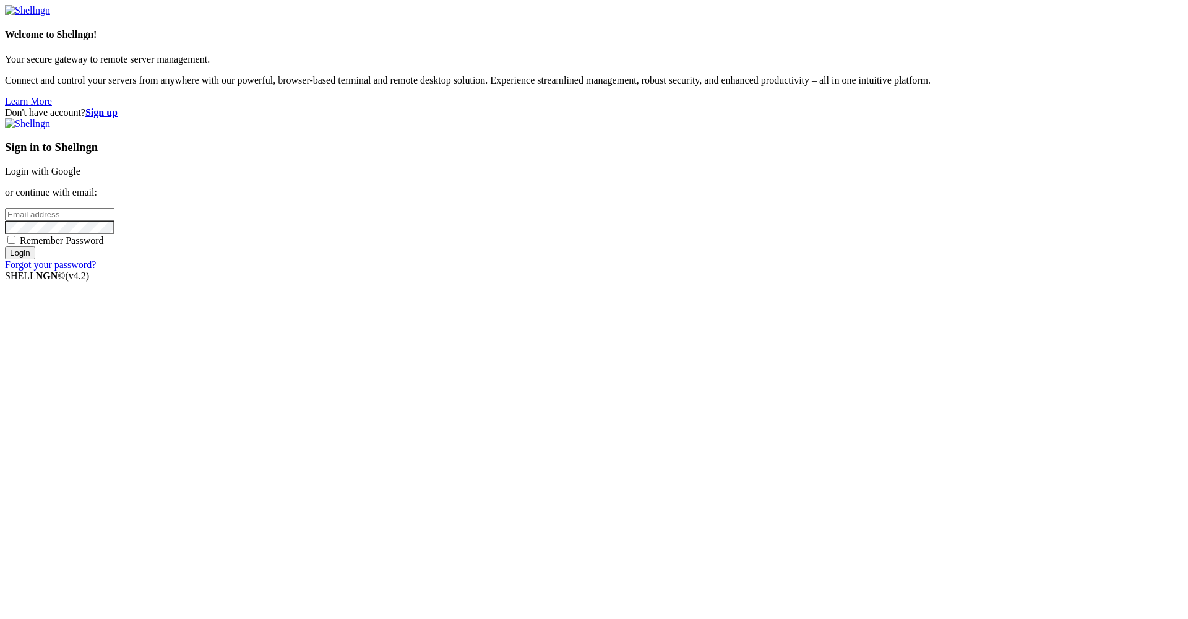  Describe the element at coordinates (43, 171) in the screenshot. I see `a: Login with Google` at that location.